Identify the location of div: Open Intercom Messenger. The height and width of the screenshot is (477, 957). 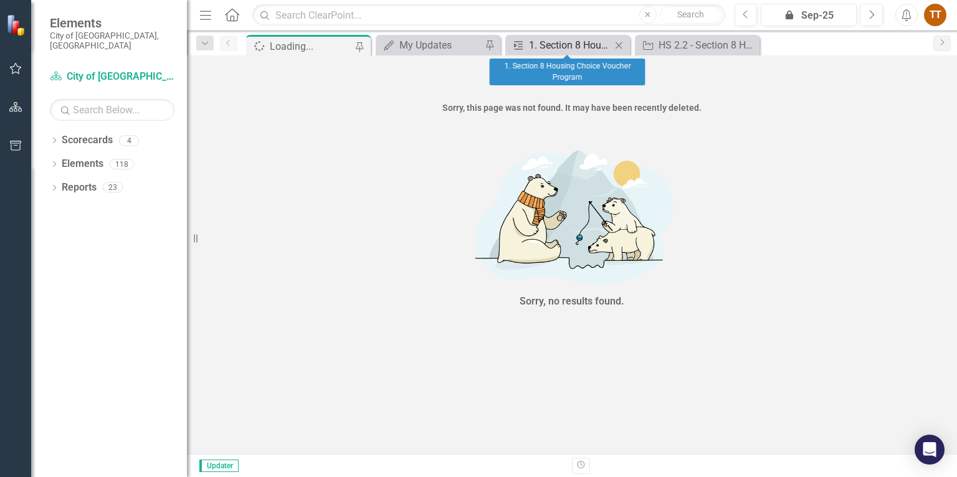
(929, 450).